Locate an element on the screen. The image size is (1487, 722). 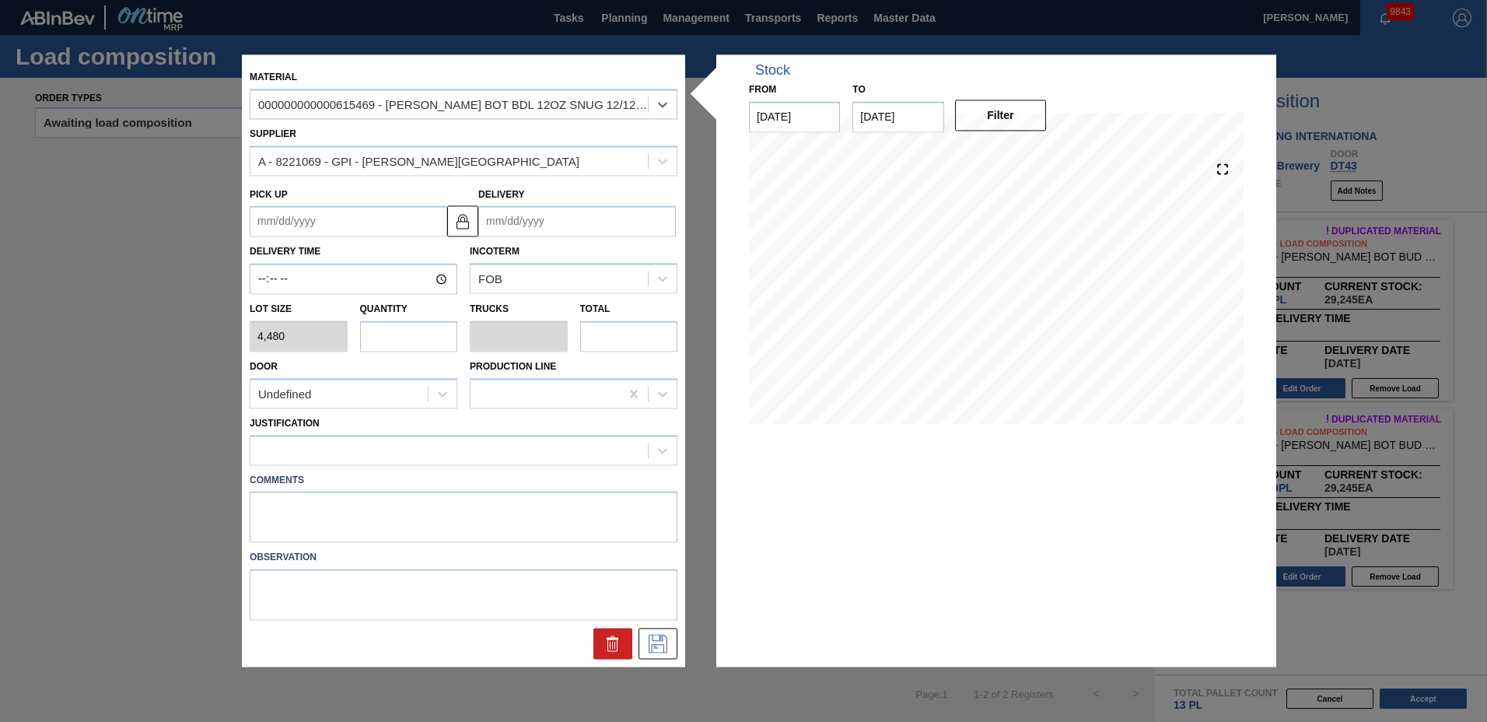
label: Supplier is located at coordinates (273, 134).